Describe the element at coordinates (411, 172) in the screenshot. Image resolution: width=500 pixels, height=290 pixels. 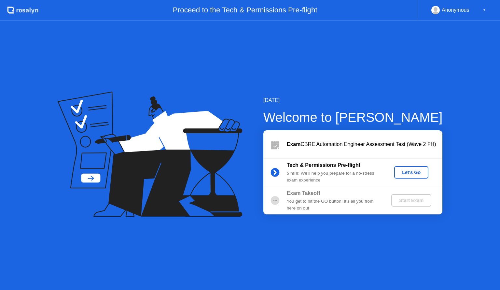
I see `button: Let's Go` at that location.